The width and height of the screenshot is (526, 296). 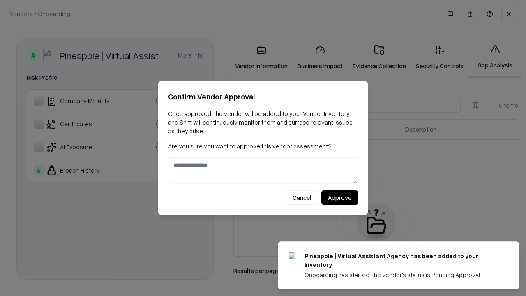 What do you see at coordinates (263, 146) in the screenshot?
I see `p: Are you sure you want to approve this vendor assessment?` at bounding box center [263, 146].